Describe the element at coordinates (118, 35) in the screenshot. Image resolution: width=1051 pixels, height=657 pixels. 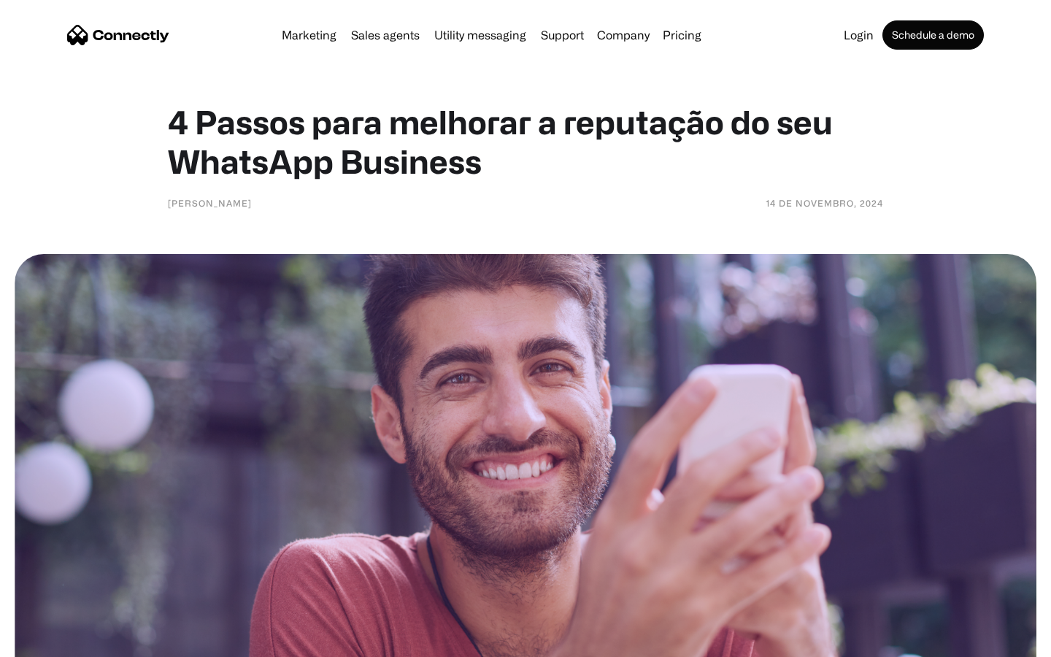
I see `a: home` at that location.